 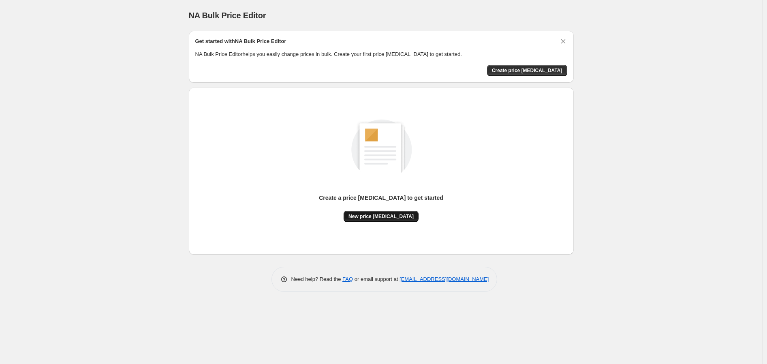 What do you see at coordinates (317, 279) in the screenshot?
I see `span: Need help? Read the` at bounding box center [317, 279].